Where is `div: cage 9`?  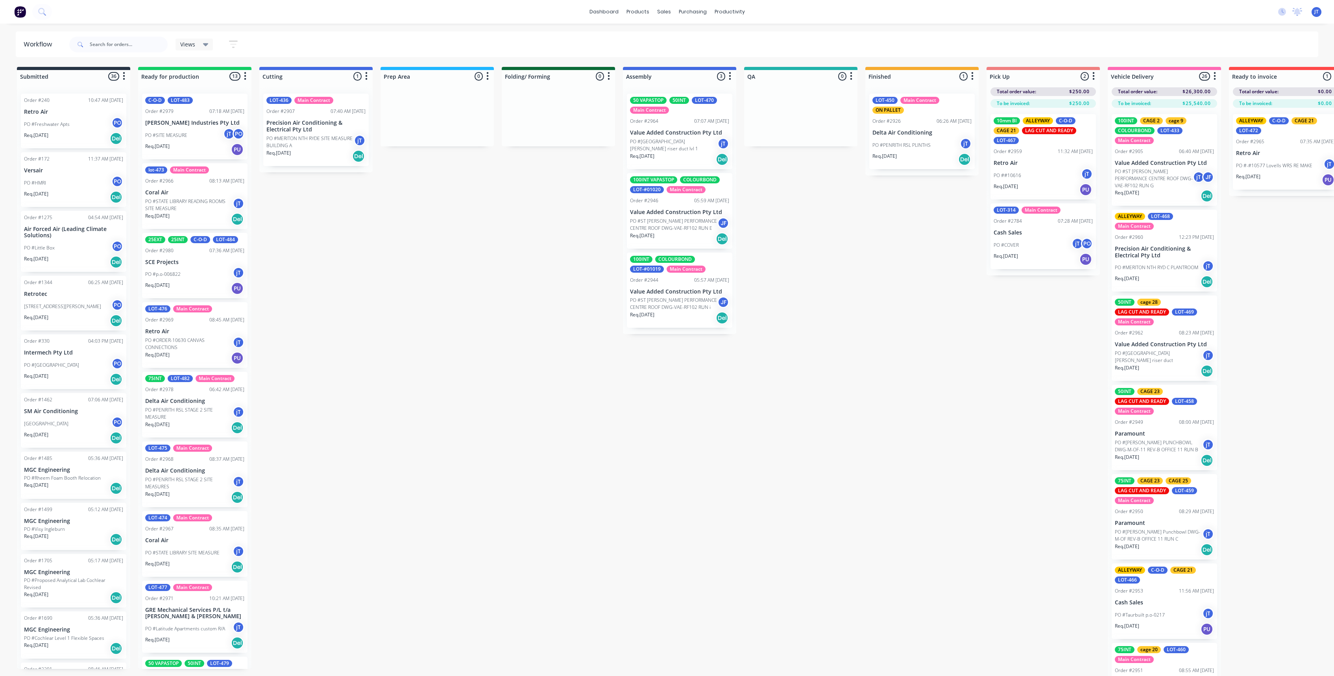 div: cage 9 is located at coordinates (1176, 121).